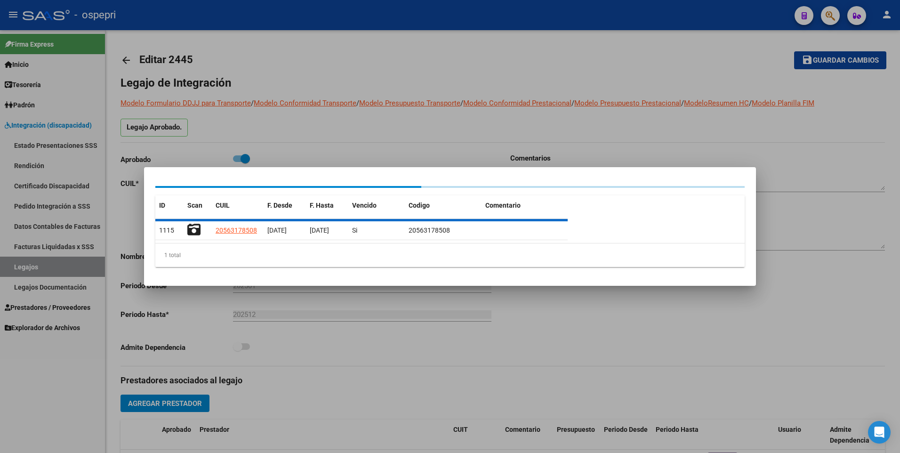 The width and height of the screenshot is (900, 453). What do you see at coordinates (167, 230) in the screenshot?
I see `span: 1115` at bounding box center [167, 230].